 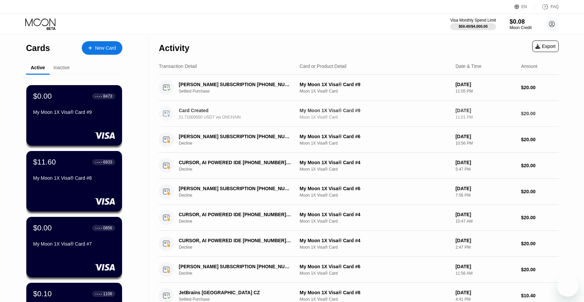 I want to click on div: New Card, so click(x=102, y=48).